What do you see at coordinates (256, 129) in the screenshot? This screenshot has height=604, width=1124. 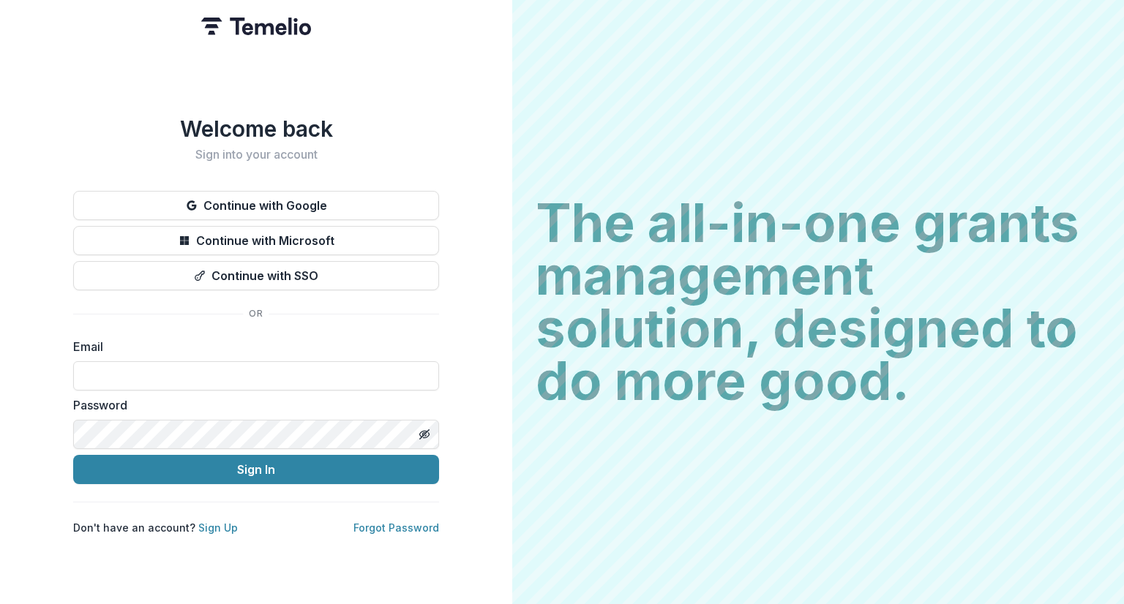 I see `h1: Welcome back` at bounding box center [256, 129].